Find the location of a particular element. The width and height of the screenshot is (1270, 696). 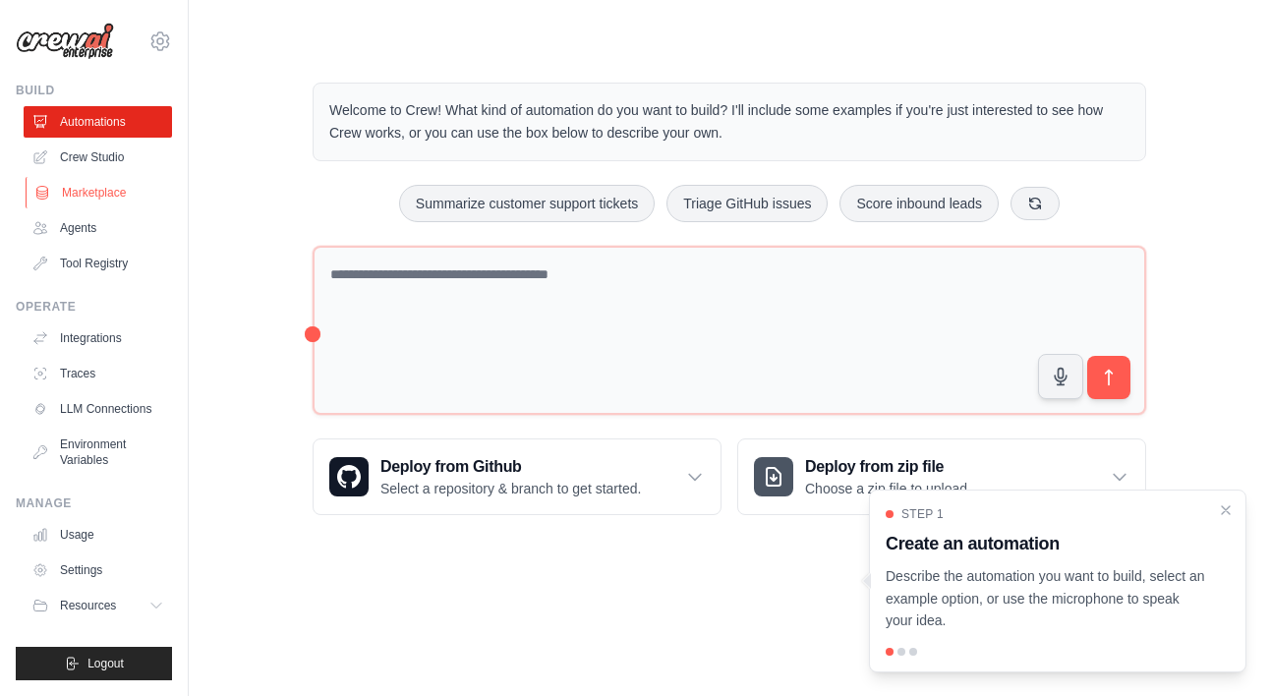

button: Resources is located at coordinates (97, 605).